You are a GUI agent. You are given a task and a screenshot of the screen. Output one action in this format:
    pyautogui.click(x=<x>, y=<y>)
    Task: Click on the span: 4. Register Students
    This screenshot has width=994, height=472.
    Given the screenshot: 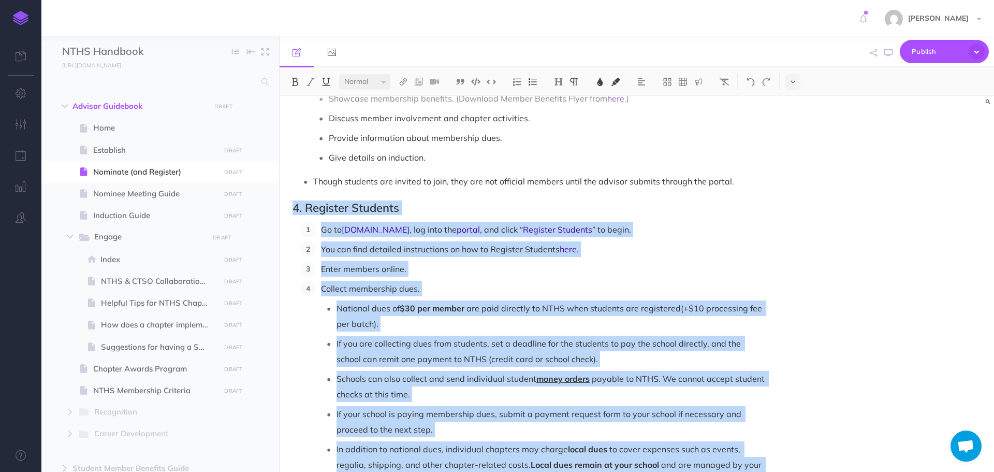 What is the action you would take?
    pyautogui.click(x=346, y=208)
    